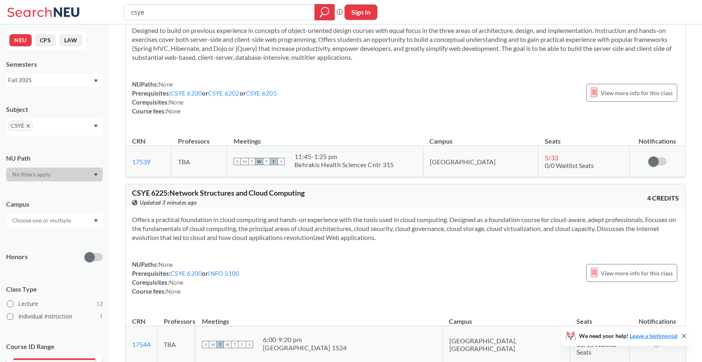 This screenshot has height=362, width=702. I want to click on section: Offers a practical foundation in cloud computing and hands-on experience with the tools used in c..., so click(406, 228).